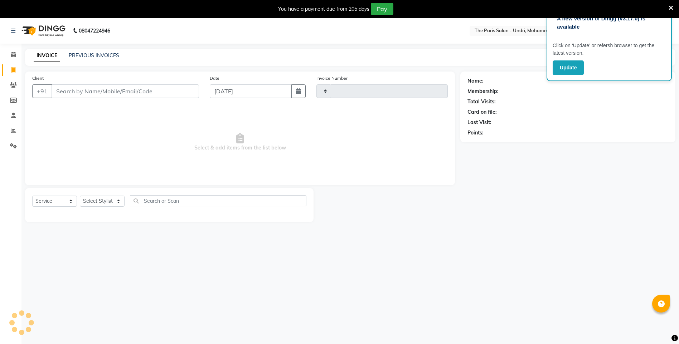  I want to click on button: +91, so click(42, 91).